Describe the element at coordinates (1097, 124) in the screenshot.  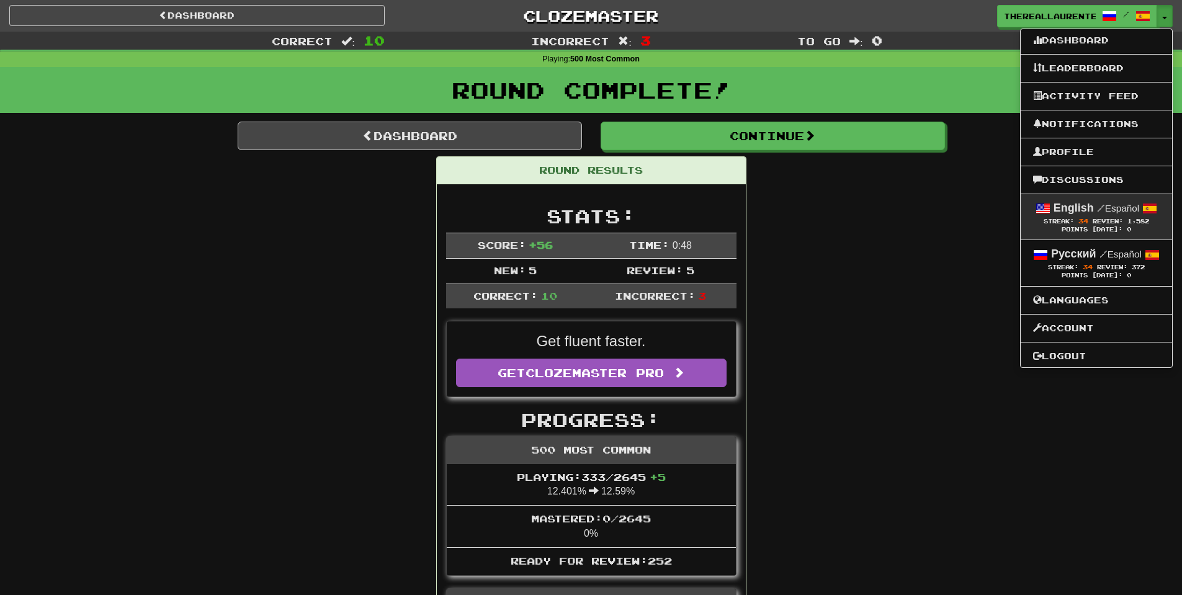
I see `a: Notifications` at that location.